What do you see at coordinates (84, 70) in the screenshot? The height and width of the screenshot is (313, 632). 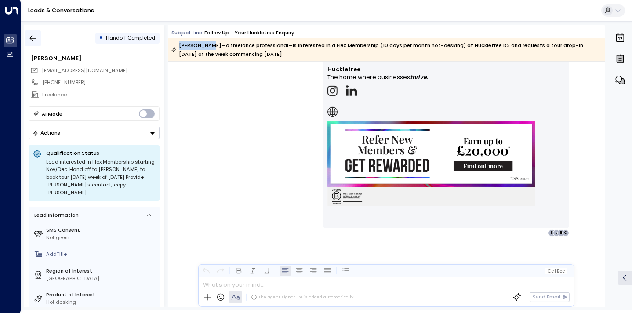 I see `span: bktcorbett@gmail.com` at bounding box center [84, 70].